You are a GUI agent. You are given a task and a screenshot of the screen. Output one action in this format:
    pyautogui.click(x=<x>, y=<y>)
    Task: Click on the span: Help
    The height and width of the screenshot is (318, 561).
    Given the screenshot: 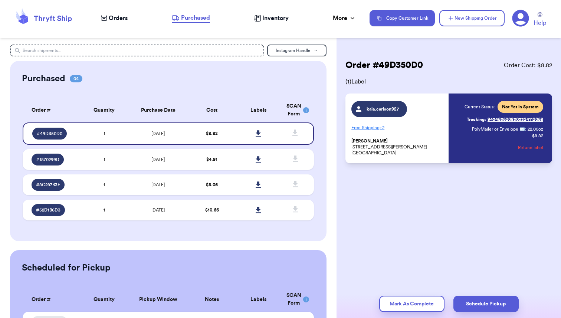 What is the action you would take?
    pyautogui.click(x=540, y=23)
    